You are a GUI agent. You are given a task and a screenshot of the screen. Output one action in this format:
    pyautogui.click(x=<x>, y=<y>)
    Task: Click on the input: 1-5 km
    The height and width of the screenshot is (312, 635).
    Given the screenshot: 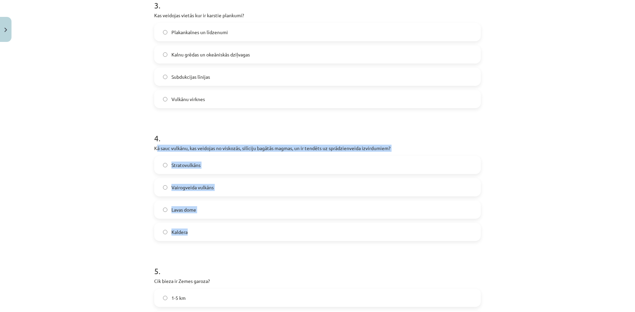 What is the action you would take?
    pyautogui.click(x=165, y=298)
    